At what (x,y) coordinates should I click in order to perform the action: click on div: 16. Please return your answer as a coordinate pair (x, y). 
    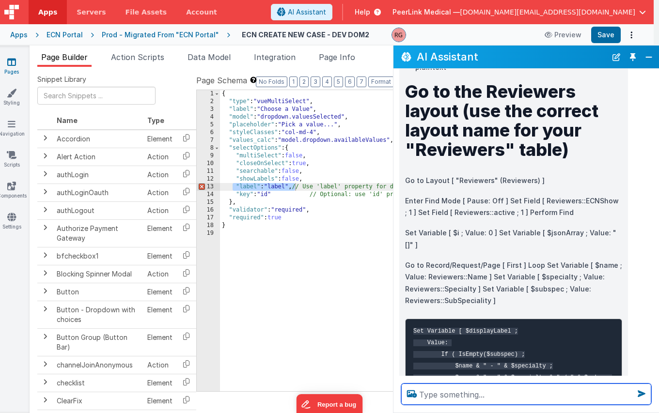
    Looking at the image, I should click on (208, 210).